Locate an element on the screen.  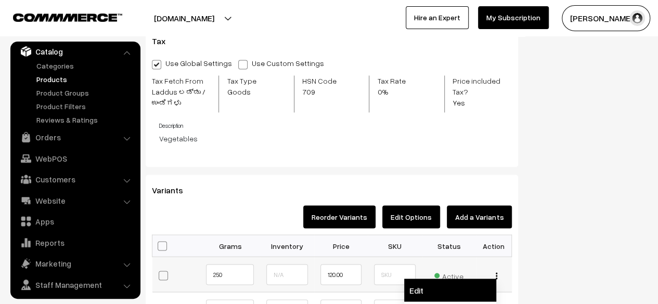
button: Edit Options is located at coordinates (411, 217).